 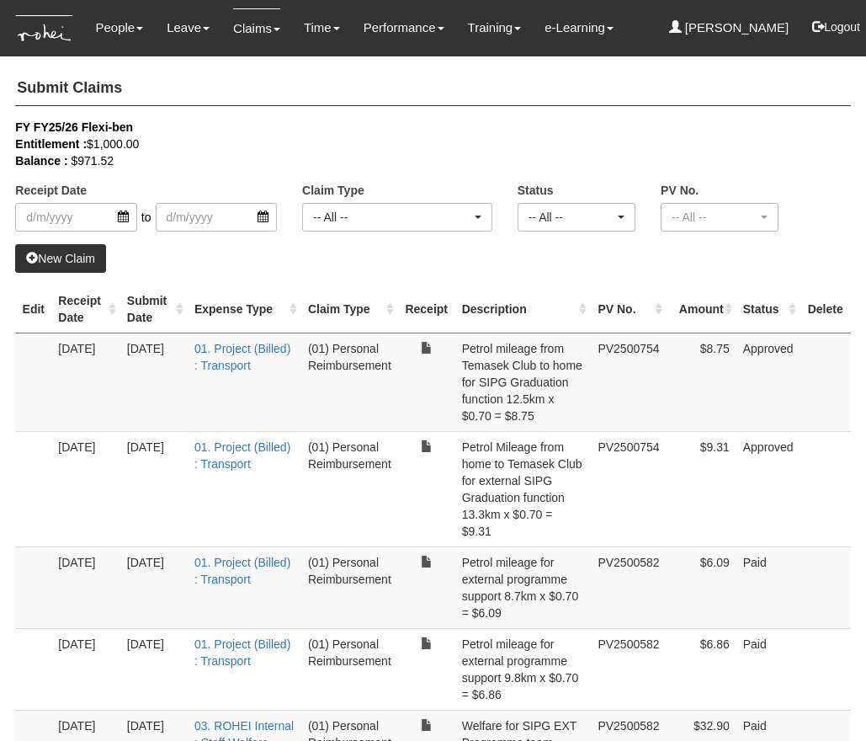 What do you see at coordinates (154, 309) in the screenshot?
I see `th: Submit Date : activate to sort column ascending` at bounding box center [154, 309].